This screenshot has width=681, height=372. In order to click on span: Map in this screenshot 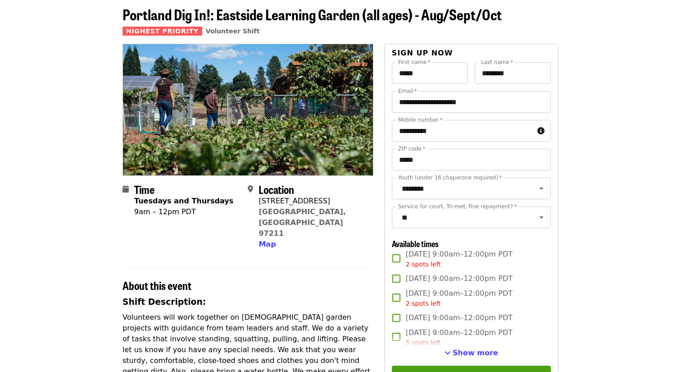, I will do `click(267, 244)`.